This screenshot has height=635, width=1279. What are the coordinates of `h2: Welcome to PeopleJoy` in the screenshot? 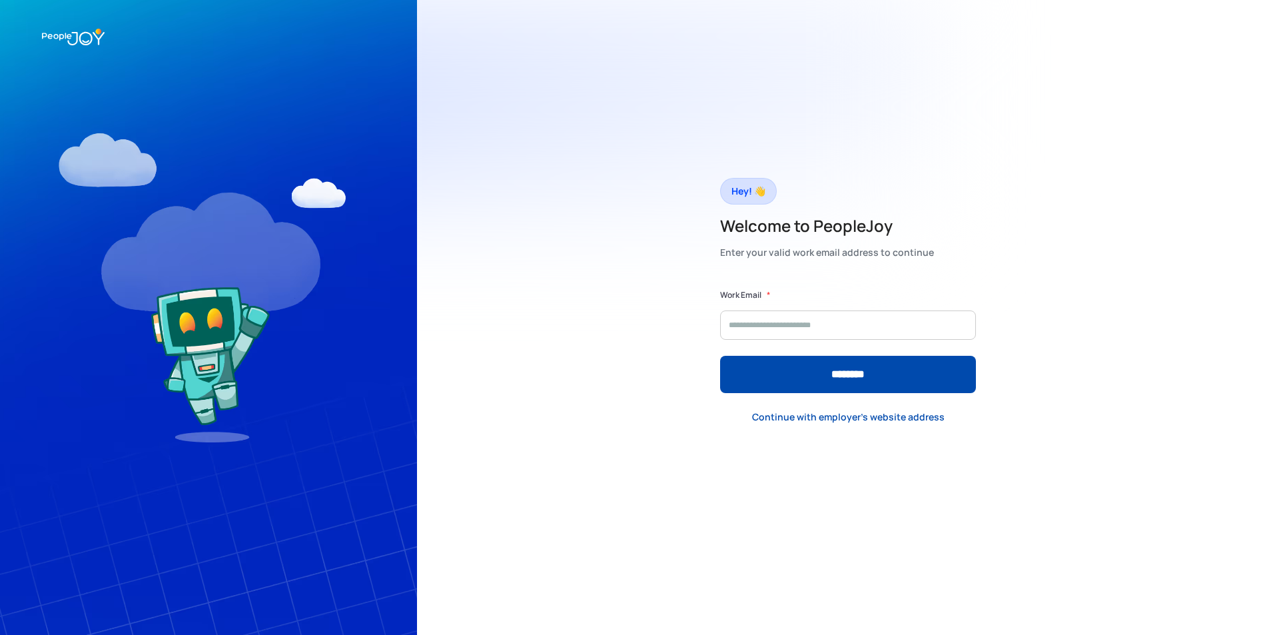 It's located at (826, 226).